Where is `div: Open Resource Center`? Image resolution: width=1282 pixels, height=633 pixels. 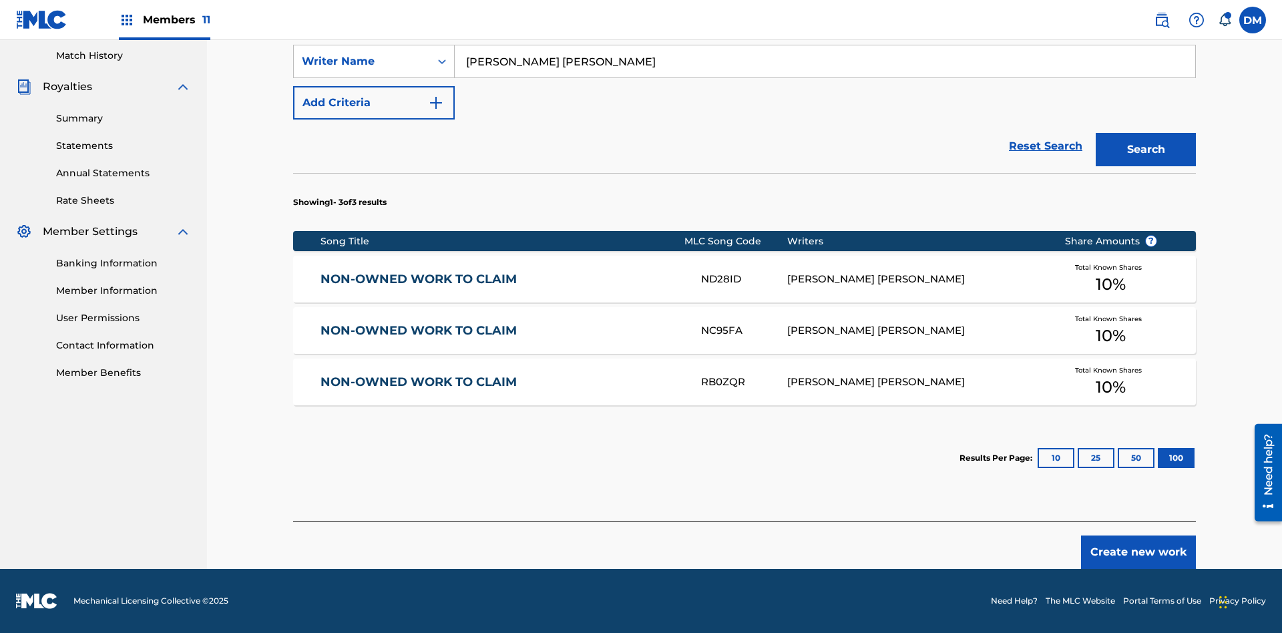 div: Open Resource Center is located at coordinates (23, 55).